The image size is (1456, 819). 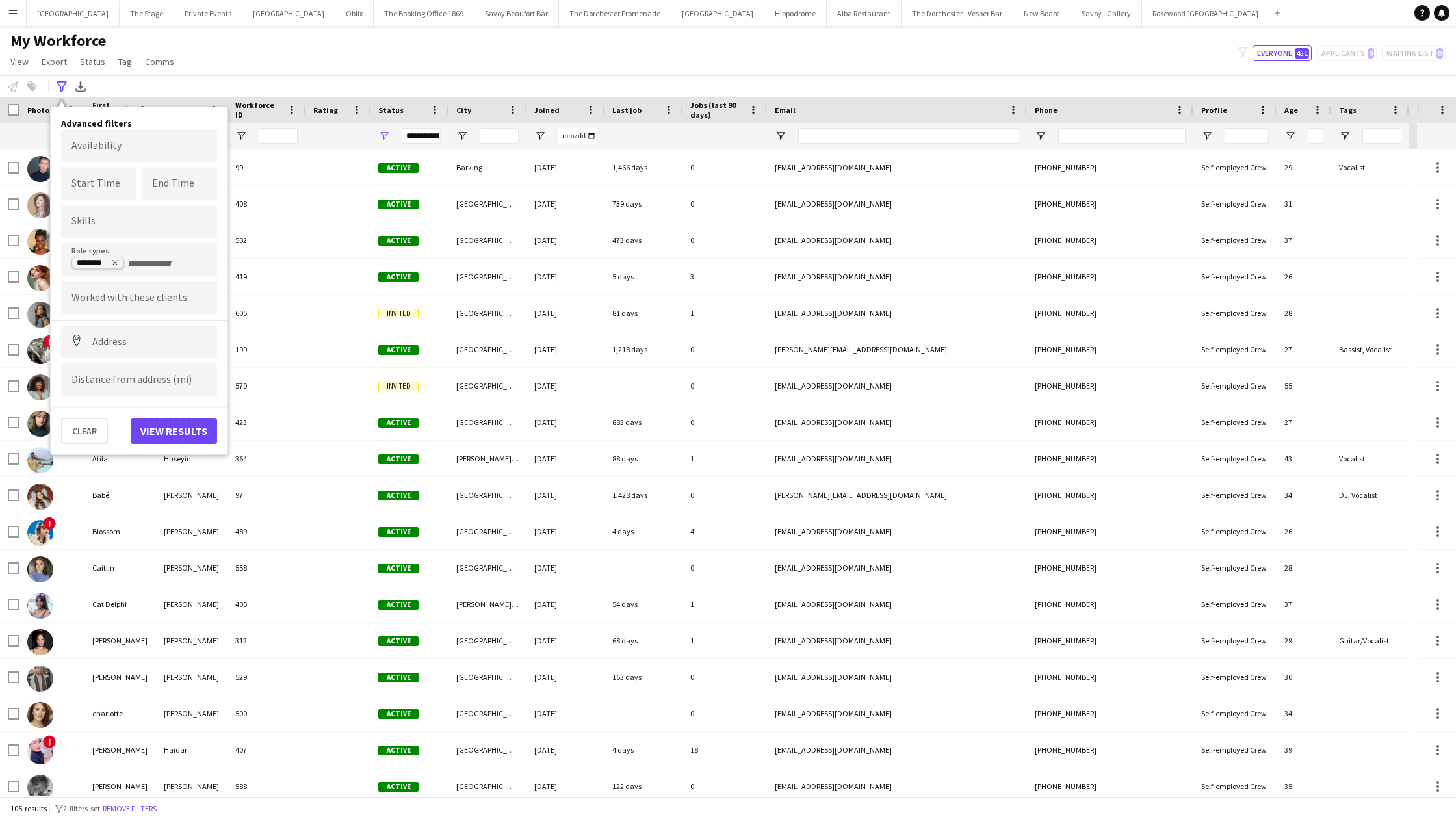 I want to click on div: 199, so click(x=267, y=349).